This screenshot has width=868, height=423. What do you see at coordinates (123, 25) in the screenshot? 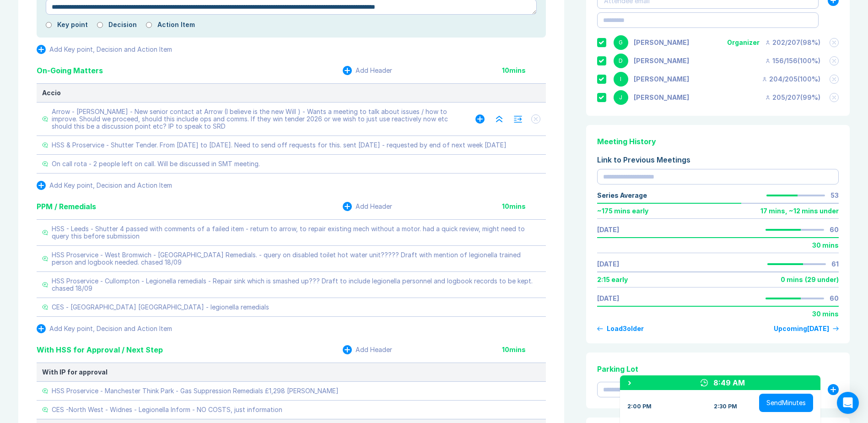
I see `label: Decision` at bounding box center [123, 25].